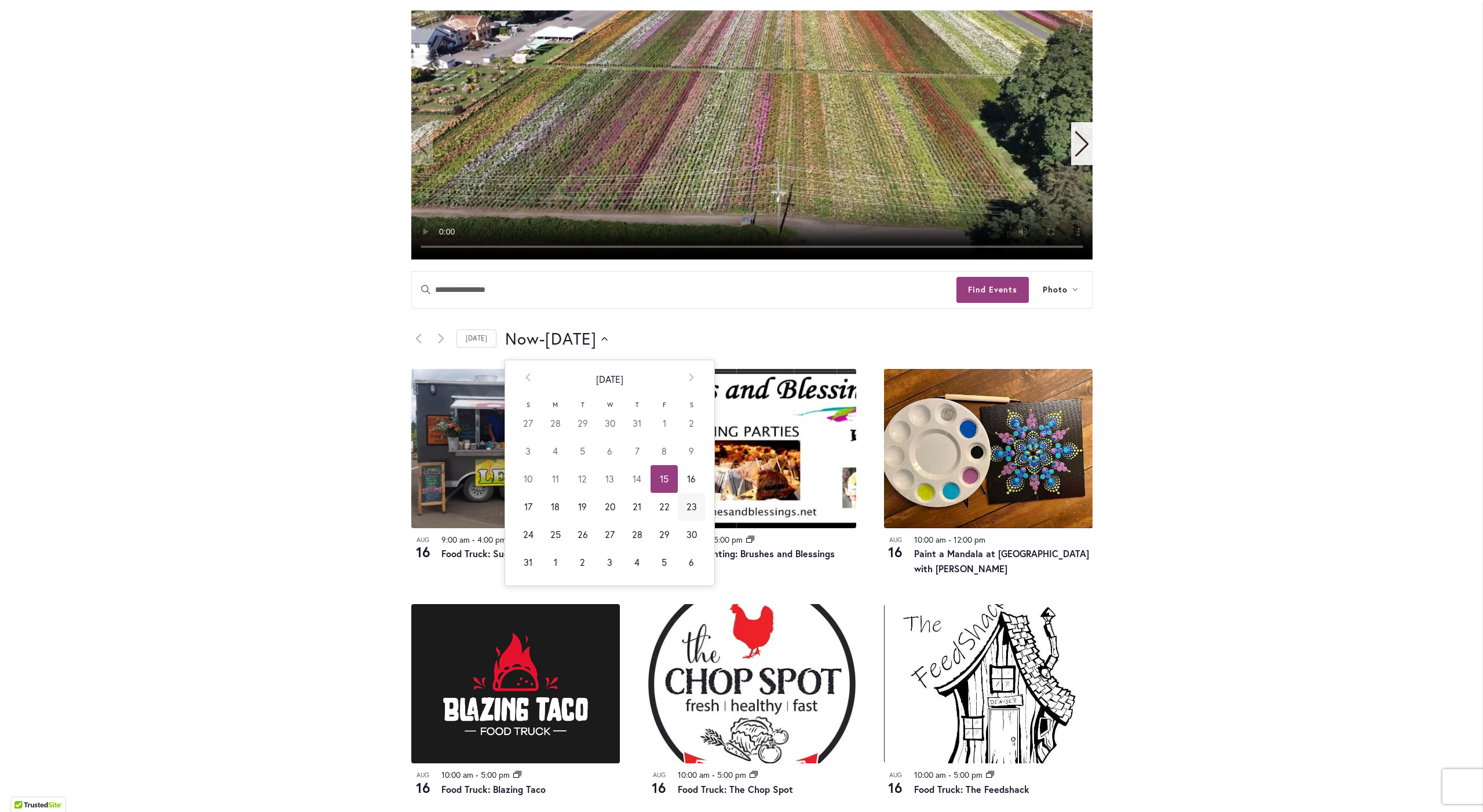  I want to click on time: 9:00 am, so click(455, 539).